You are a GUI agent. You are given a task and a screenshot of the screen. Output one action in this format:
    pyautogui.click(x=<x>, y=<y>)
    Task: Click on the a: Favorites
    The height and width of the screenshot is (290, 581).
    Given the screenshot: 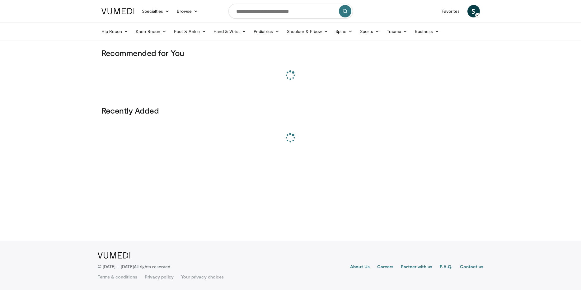 What is the action you would take?
    pyautogui.click(x=451, y=11)
    